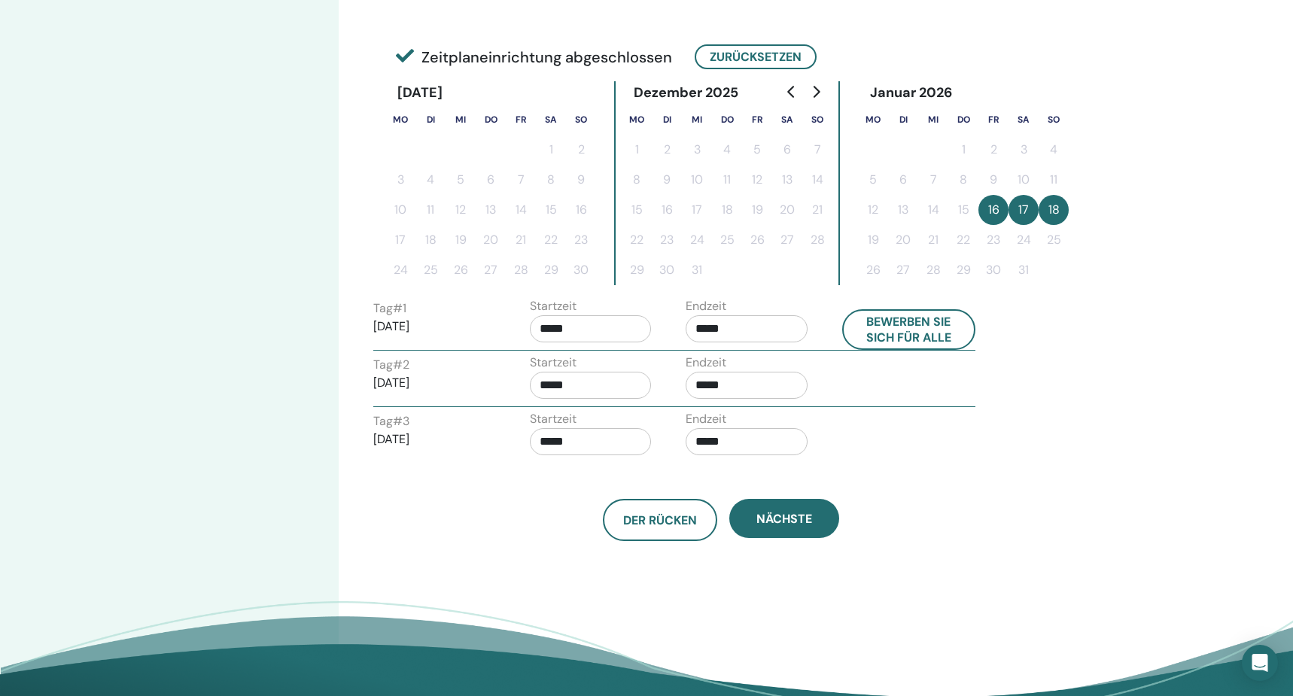  Describe the element at coordinates (390, 308) in the screenshot. I see `label: Tag # 1` at that location.